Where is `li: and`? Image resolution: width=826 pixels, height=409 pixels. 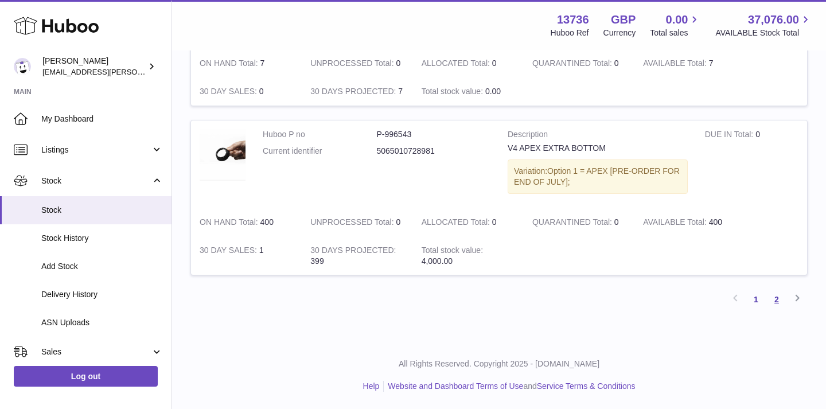
li: and is located at coordinates (509, 386).